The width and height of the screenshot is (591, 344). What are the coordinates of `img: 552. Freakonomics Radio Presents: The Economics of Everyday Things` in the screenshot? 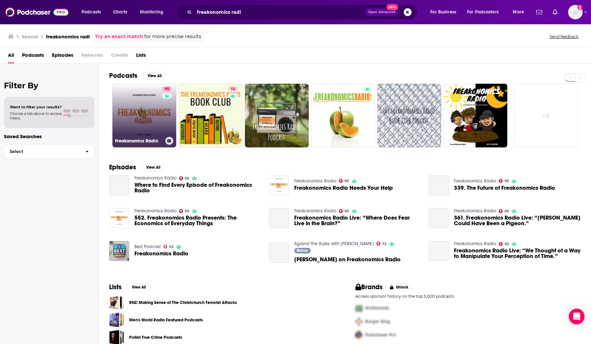 It's located at (119, 218).